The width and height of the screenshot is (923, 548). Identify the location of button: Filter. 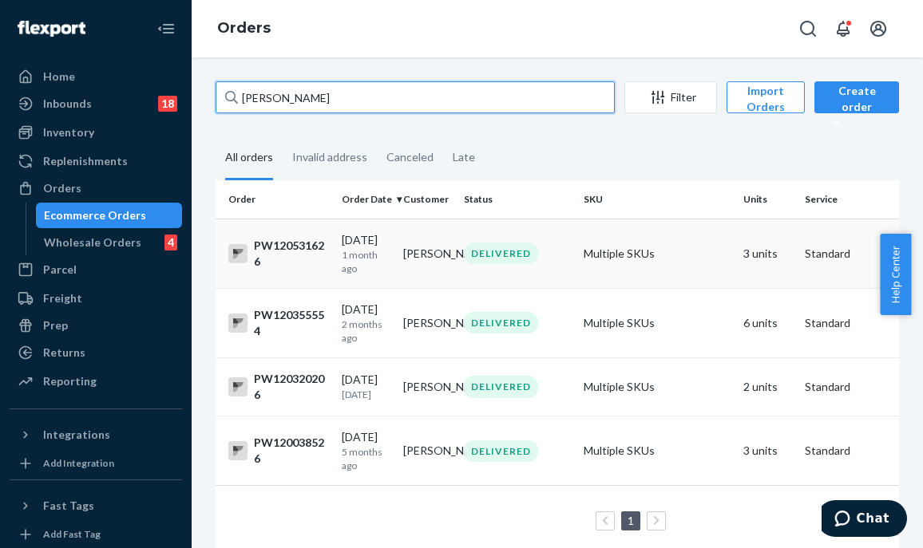
(670, 97).